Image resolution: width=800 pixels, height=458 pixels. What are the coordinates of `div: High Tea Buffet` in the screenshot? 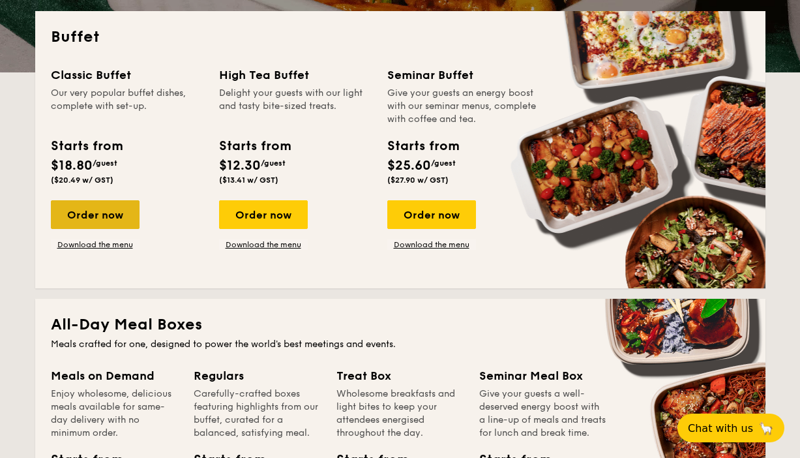 It's located at (295, 75).